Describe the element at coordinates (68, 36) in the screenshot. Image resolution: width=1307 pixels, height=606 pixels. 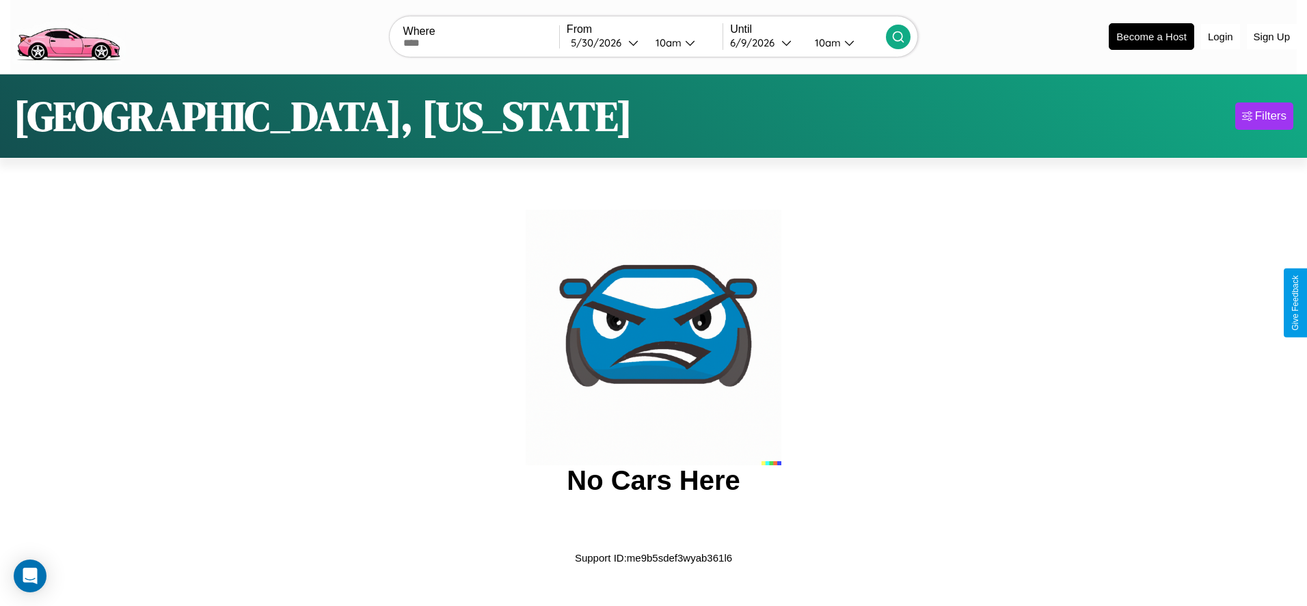
I see `img: logo` at that location.